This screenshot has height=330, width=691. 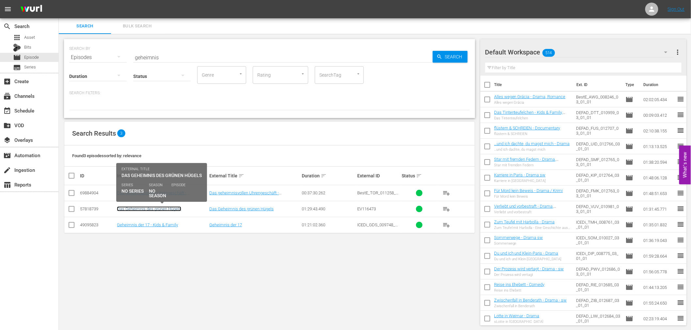 I want to click on div: Der Prozess wird vertagt, so click(x=529, y=275).